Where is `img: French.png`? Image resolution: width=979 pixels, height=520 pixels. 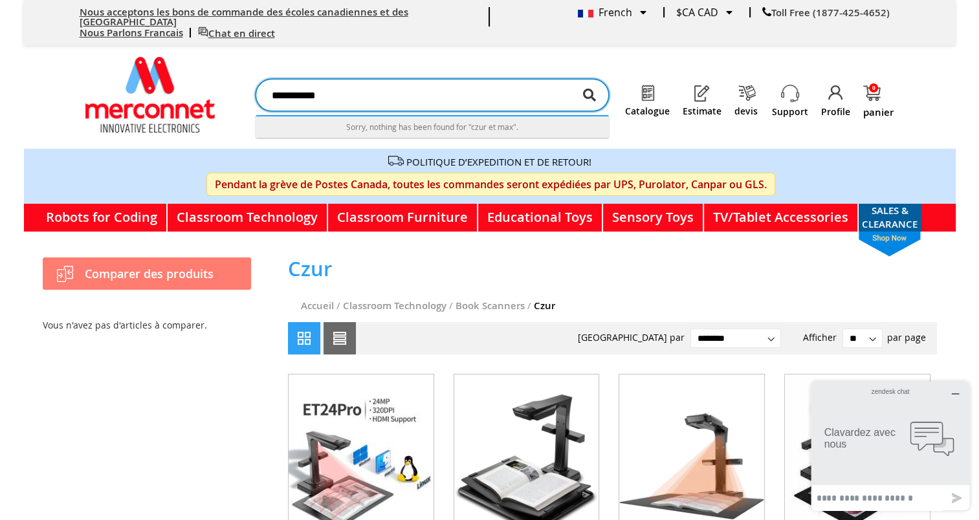 img: French.png is located at coordinates (586, 14).